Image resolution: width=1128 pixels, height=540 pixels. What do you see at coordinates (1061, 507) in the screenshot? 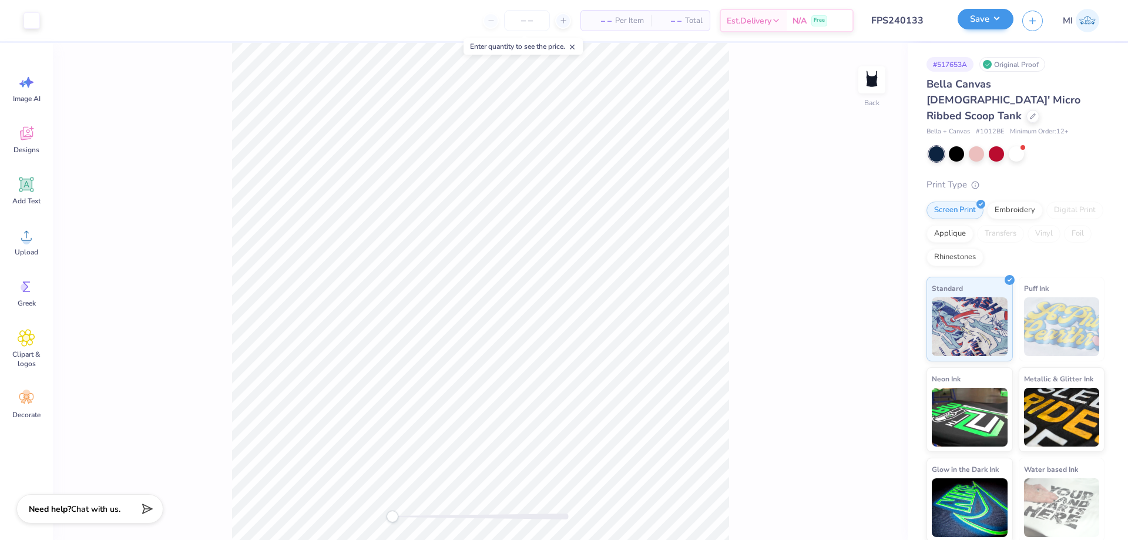
I see `img: Water based Ink` at bounding box center [1061, 507].